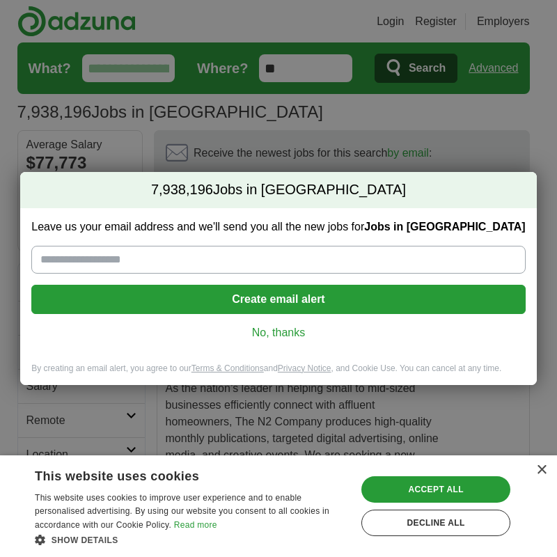 Image resolution: width=557 pixels, height=557 pixels. Describe the element at coordinates (278, 227) in the screenshot. I see `label: Leave us your email address and we'll send you all the new jobs for` at that location.